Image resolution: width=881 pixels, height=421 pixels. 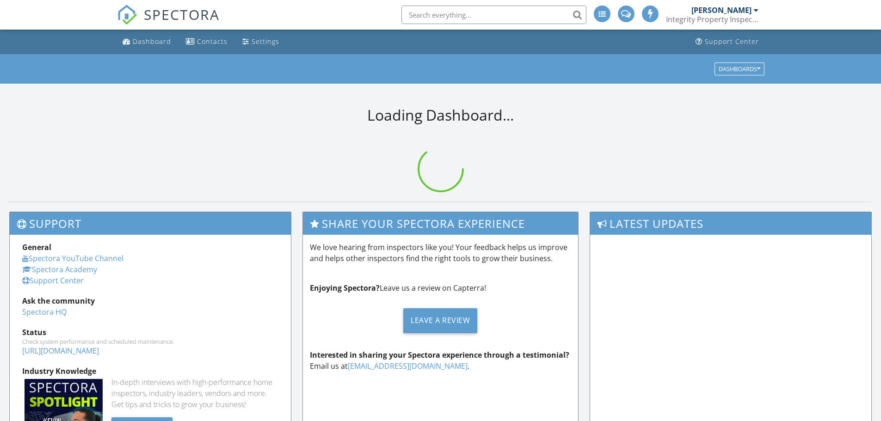 I want to click on div: Leave a Review, so click(x=440, y=321).